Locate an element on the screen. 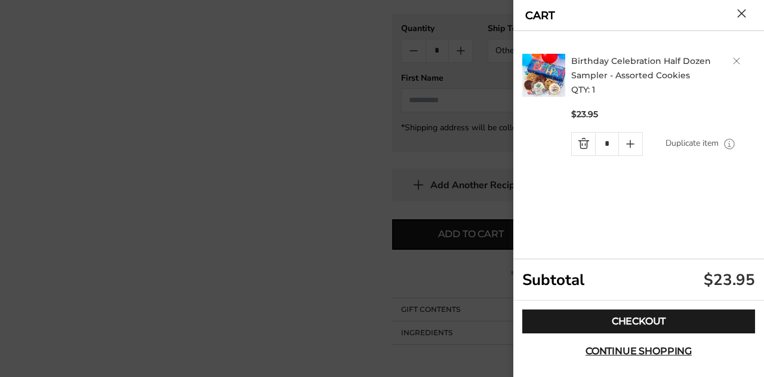 The width and height of the screenshot is (764, 377). div: Subtotal is located at coordinates (638, 279).